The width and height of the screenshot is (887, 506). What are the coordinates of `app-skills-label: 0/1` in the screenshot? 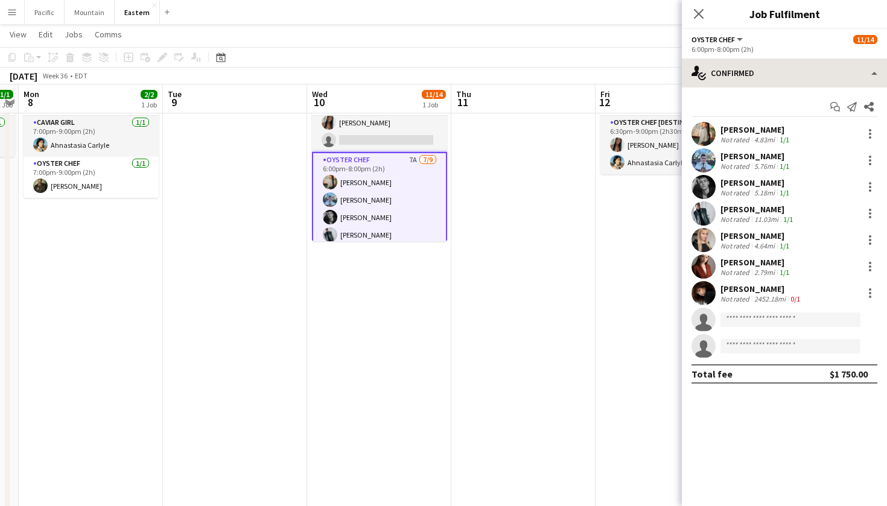 It's located at (796, 299).